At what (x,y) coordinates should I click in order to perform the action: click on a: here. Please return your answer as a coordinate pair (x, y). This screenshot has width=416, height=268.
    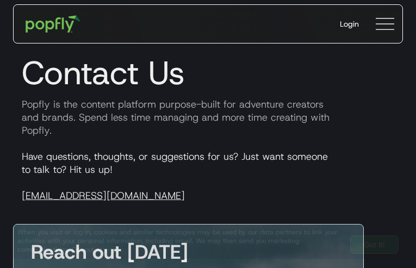
    Looking at the image, I should click on (109, 250).